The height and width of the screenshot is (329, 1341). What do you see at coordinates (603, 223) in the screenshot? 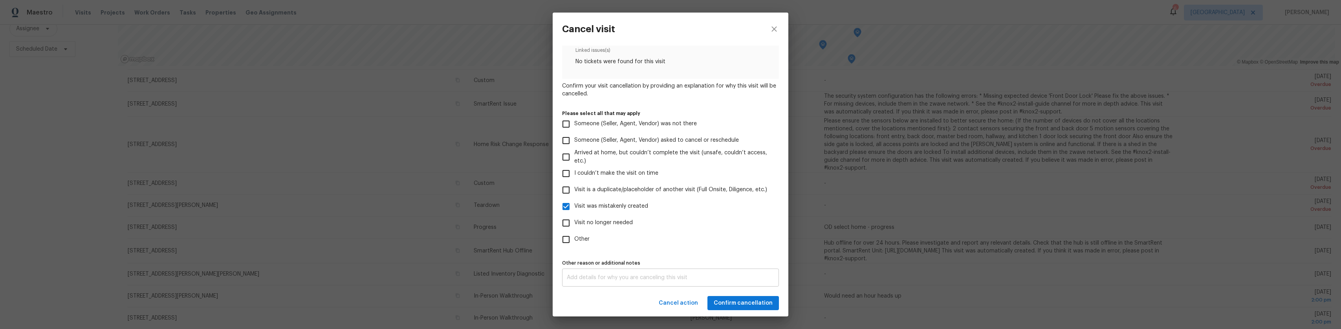
I see `span: Visit no longer needed` at bounding box center [603, 223].